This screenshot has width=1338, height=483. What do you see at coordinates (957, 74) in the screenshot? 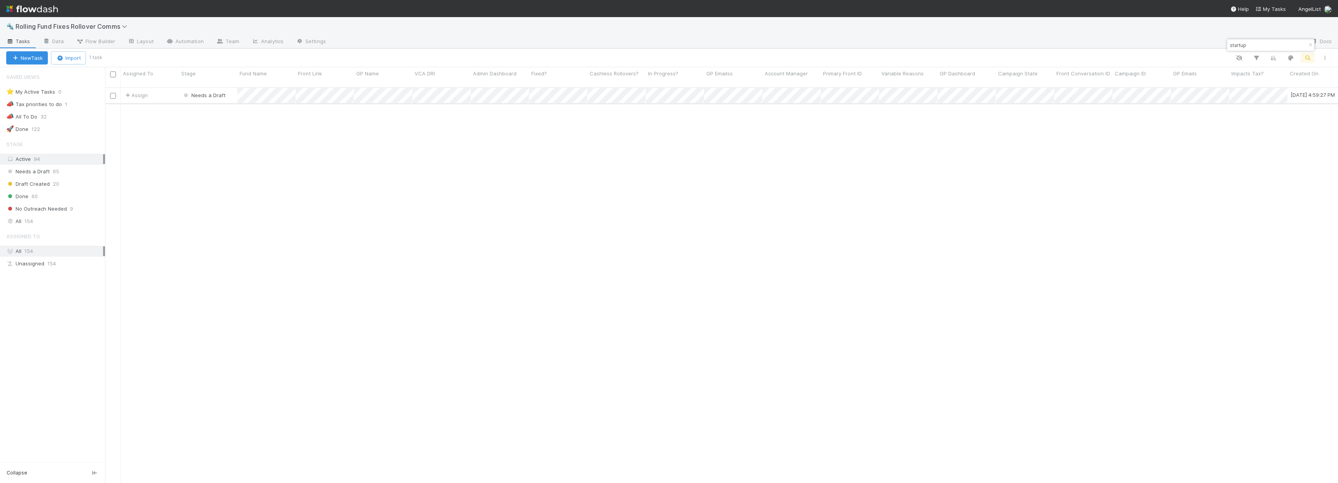
I see `span: GP Dashboard` at bounding box center [957, 74].